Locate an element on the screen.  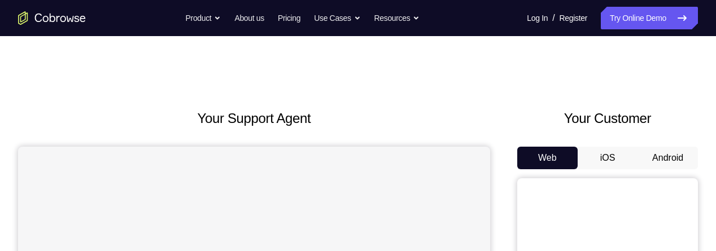
a: Register is located at coordinates (573, 18).